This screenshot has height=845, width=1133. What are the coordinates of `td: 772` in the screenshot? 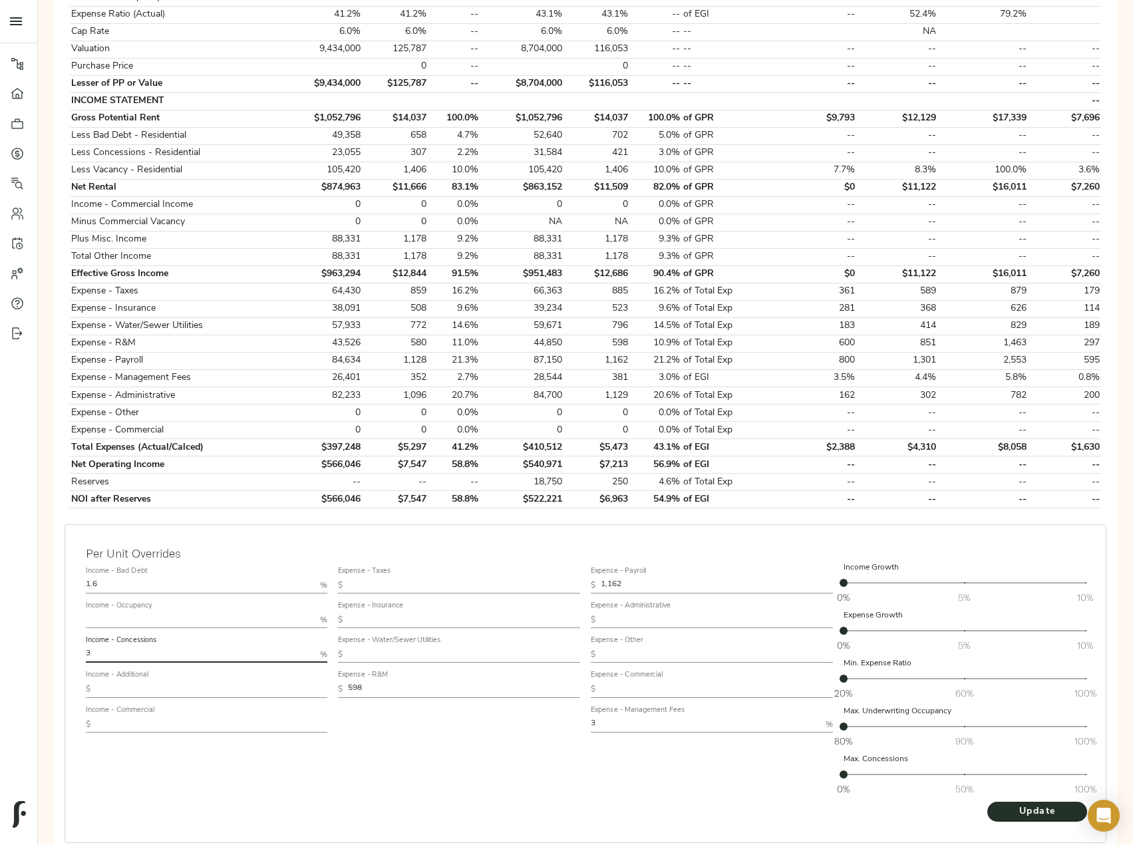 It's located at (395, 326).